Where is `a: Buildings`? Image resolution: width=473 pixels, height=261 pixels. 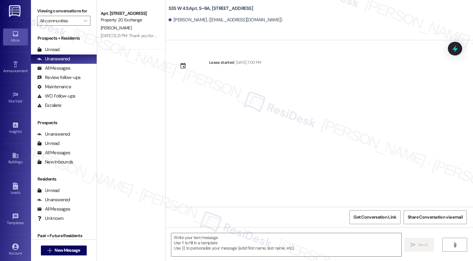 a: Buildings is located at coordinates (15, 158).